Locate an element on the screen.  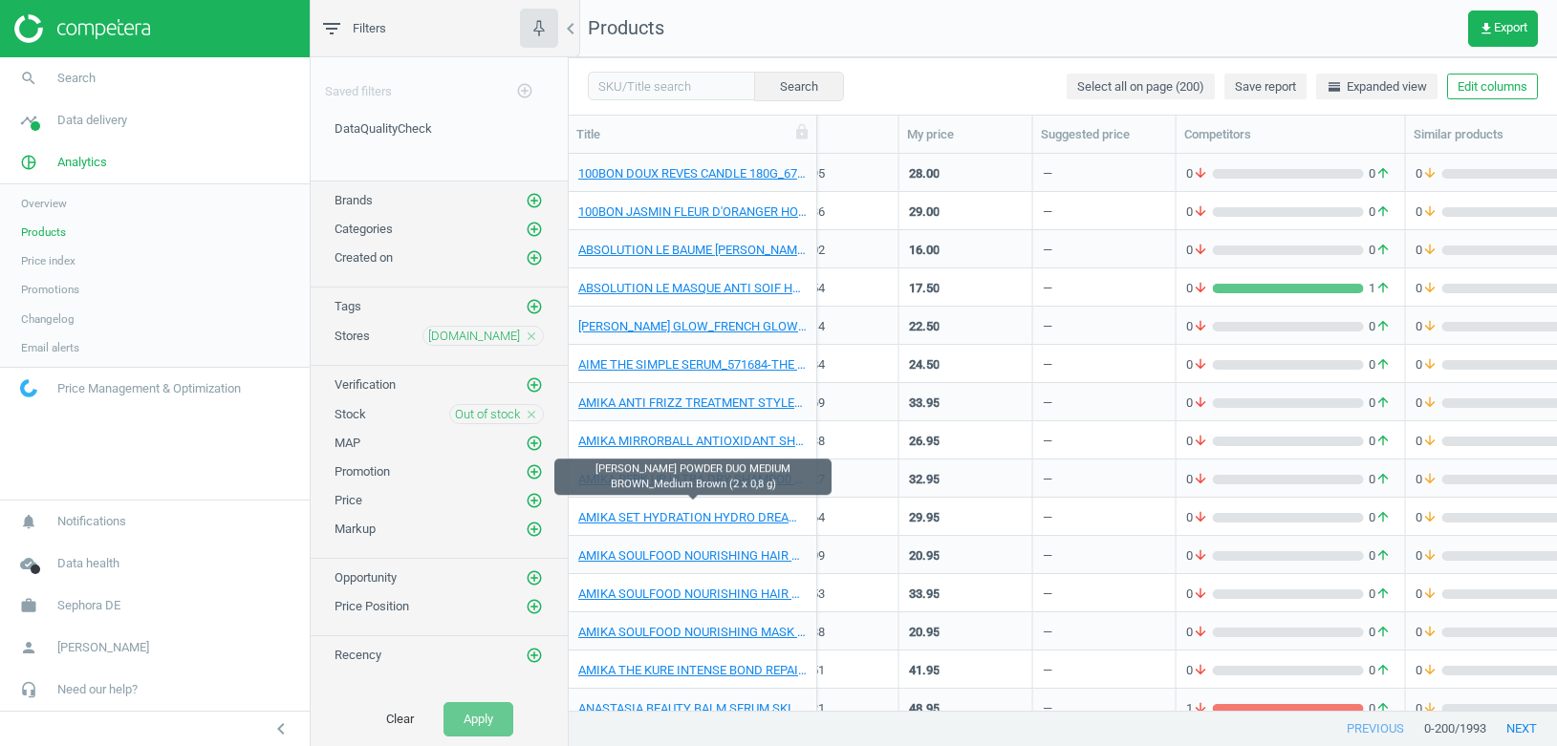
i: headset_mic is located at coordinates (29, 690).